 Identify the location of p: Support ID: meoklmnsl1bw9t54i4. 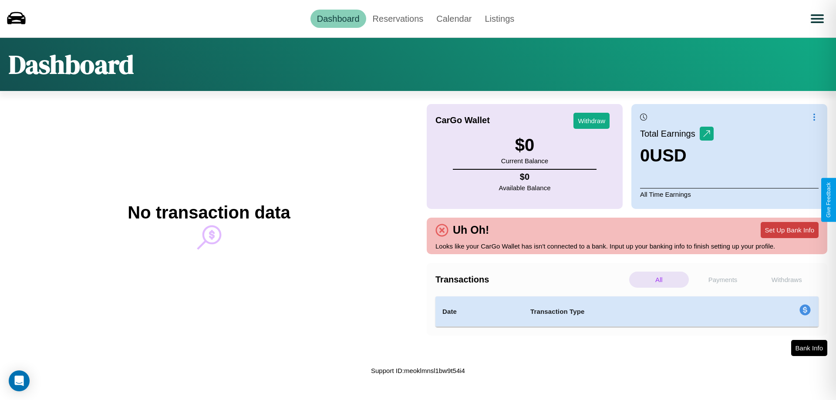
(418, 371).